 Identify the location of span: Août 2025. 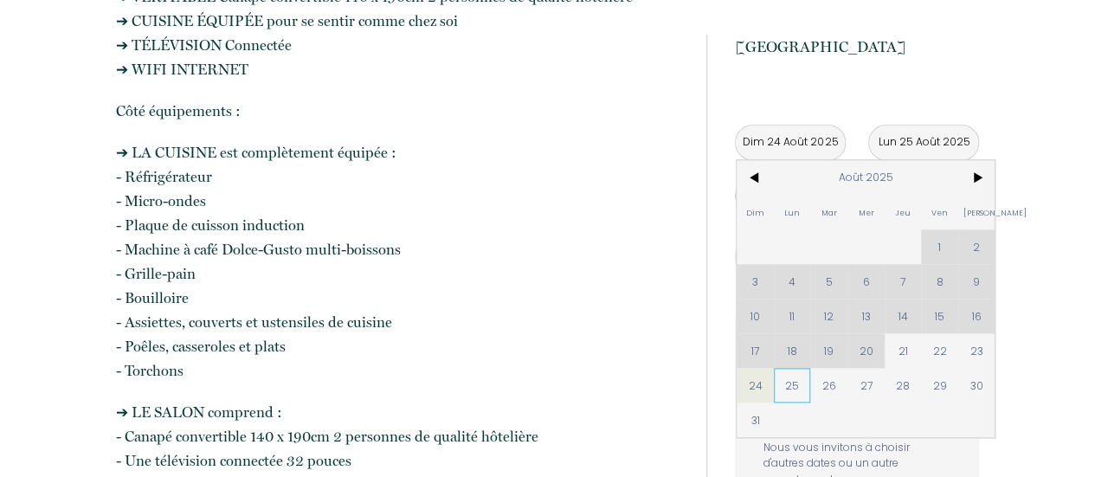
(866, 177).